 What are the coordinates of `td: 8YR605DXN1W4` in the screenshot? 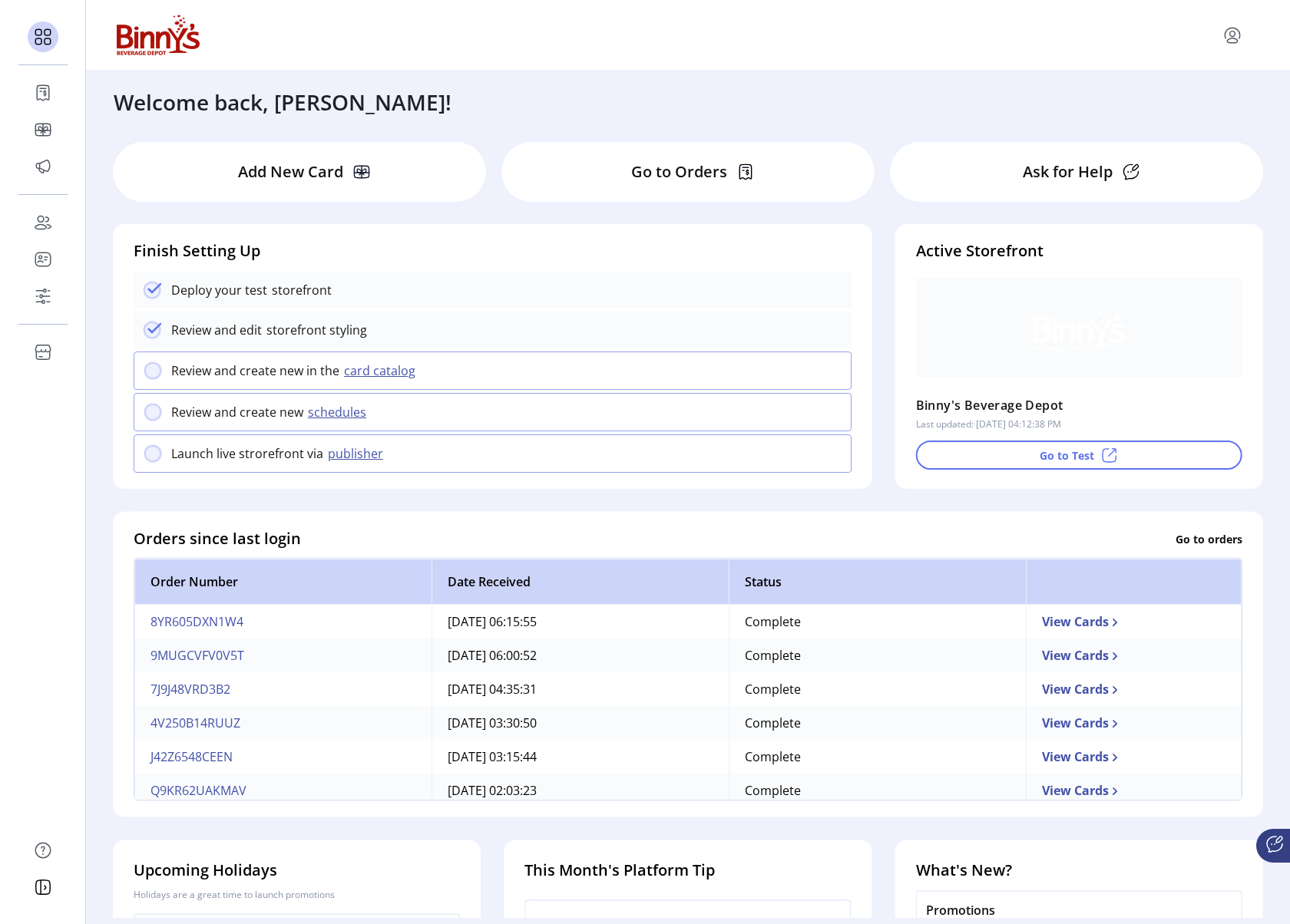 It's located at (282, 621).